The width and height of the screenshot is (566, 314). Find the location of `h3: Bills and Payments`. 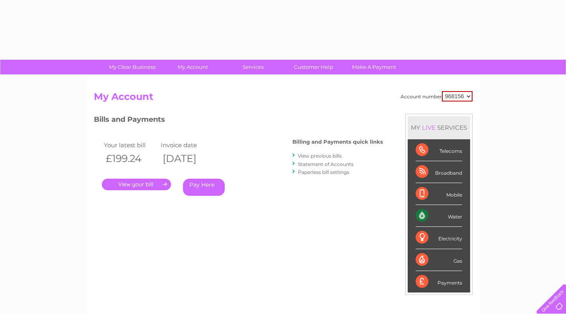

h3: Bills and Payments is located at coordinates (238, 120).